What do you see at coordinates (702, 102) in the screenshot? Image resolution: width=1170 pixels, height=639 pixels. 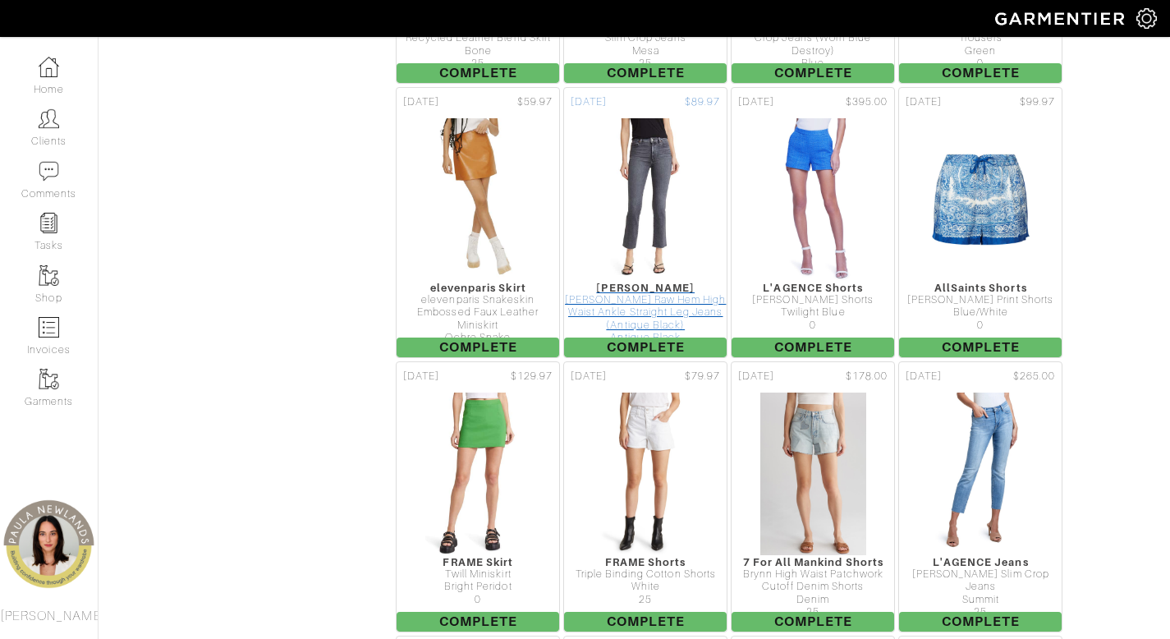 I see `span: $89.97` at bounding box center [702, 102].